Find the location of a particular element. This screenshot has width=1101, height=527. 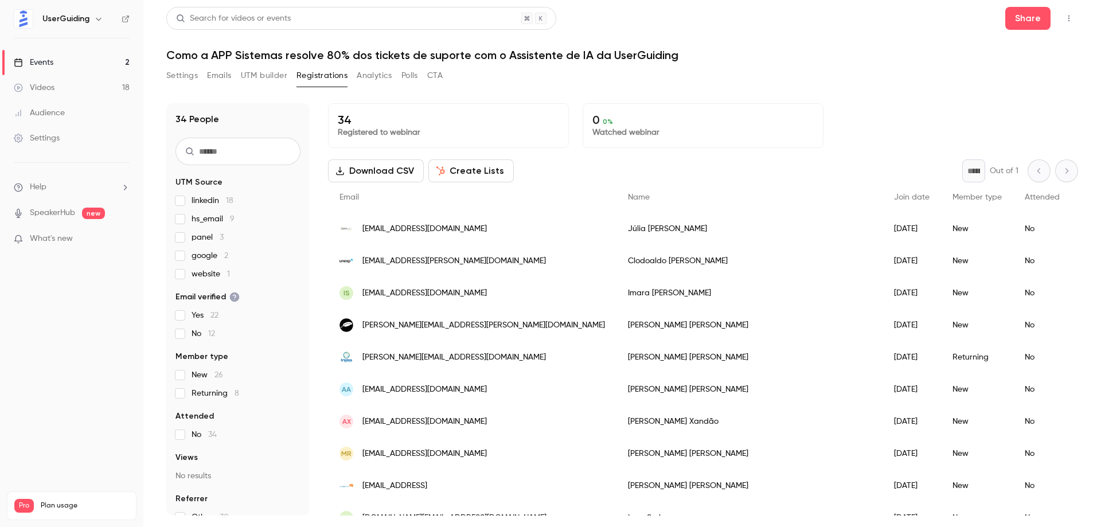

span: new is located at coordinates (93, 213).